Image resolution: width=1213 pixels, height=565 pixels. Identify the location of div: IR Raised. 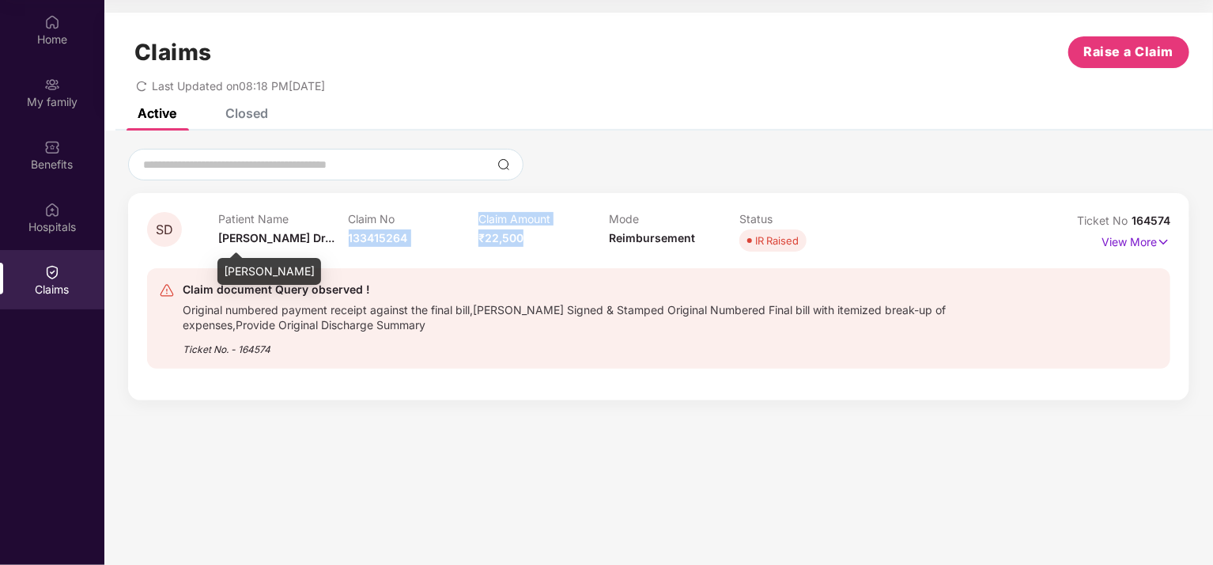
(777, 240).